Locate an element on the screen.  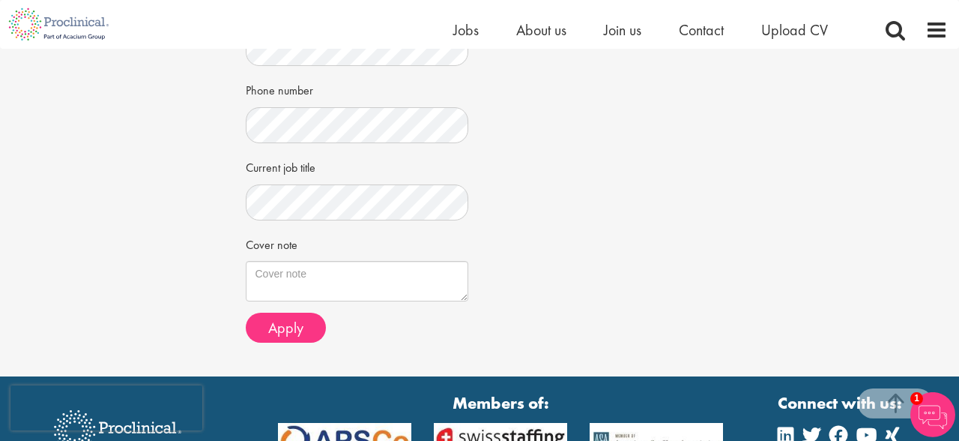
span: Upload CV is located at coordinates (795, 30).